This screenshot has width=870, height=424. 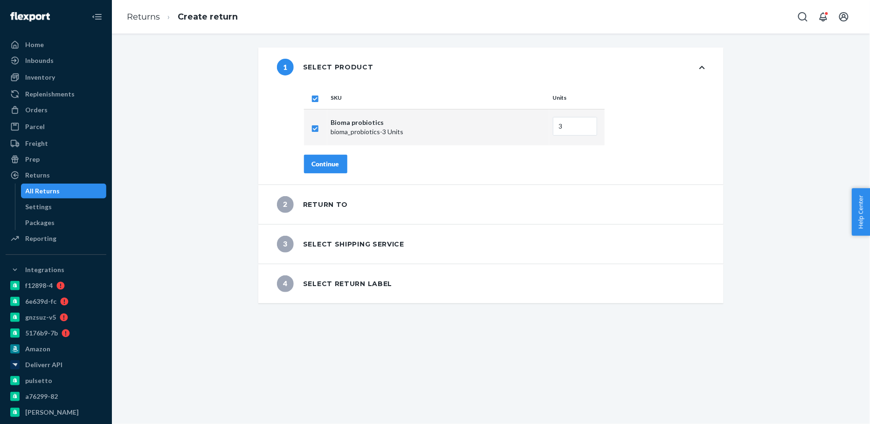 I want to click on button: Open Search Box, so click(x=803, y=17).